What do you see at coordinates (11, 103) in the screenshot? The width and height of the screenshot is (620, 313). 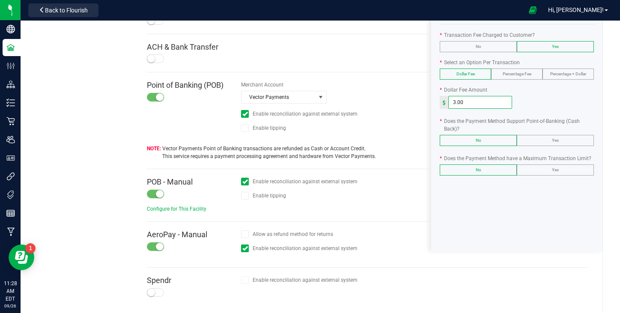 I see `inline-svg: Inventory` at bounding box center [11, 103].